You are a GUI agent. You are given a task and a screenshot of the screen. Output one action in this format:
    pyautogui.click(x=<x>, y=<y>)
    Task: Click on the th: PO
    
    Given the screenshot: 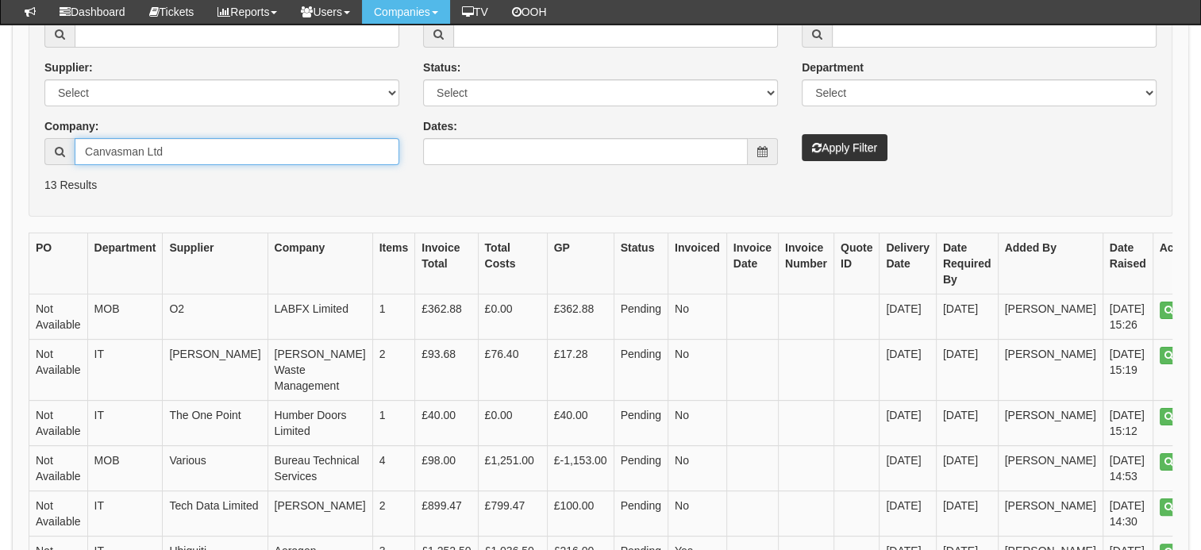 What is the action you would take?
    pyautogui.click(x=59, y=264)
    